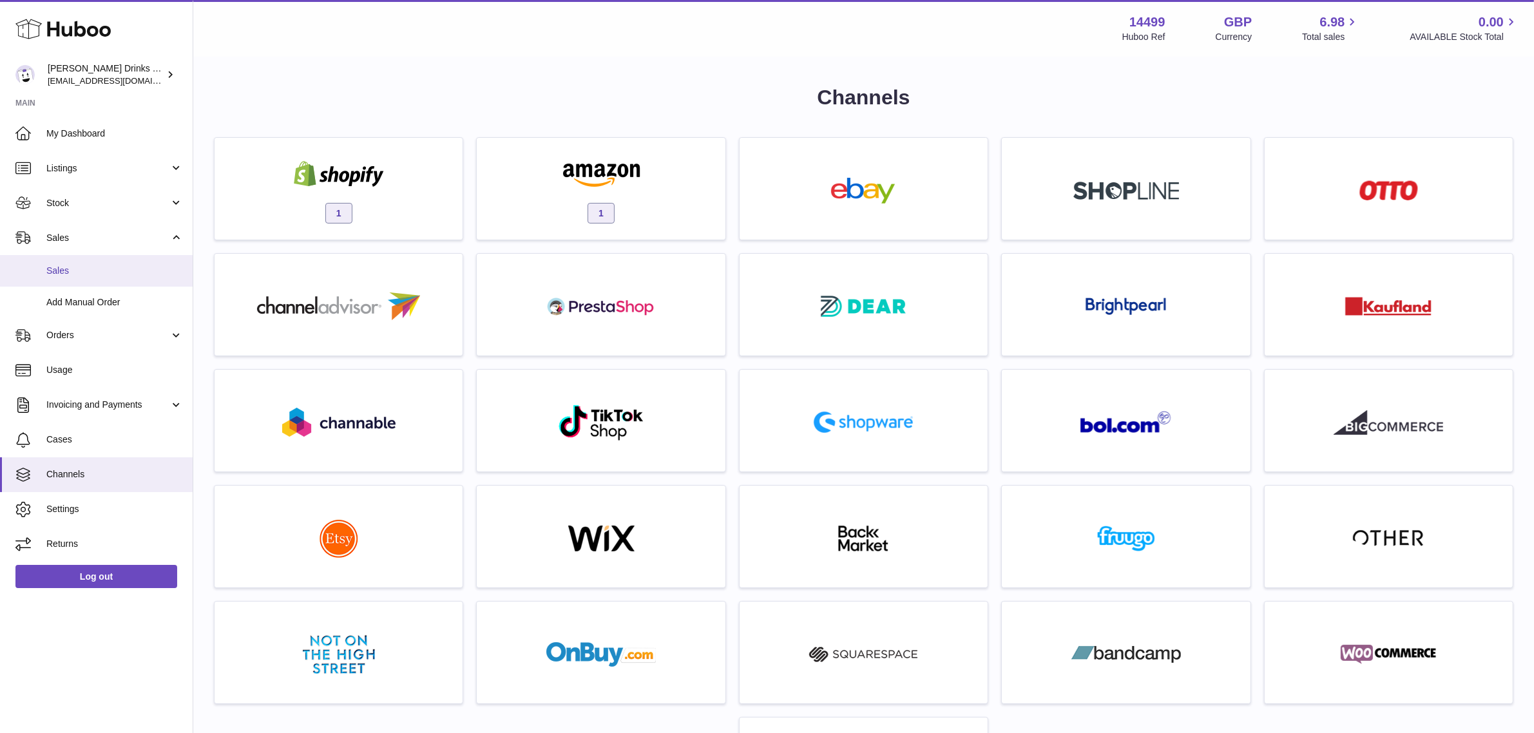 The height and width of the screenshot is (733, 1534). What do you see at coordinates (1126, 422) in the screenshot?
I see `img: roseta-bol` at bounding box center [1126, 422].